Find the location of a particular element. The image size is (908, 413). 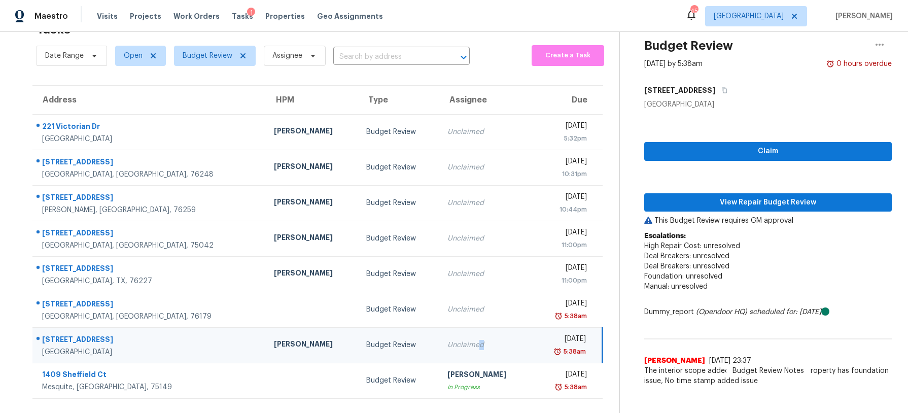

span: Properties is located at coordinates (285, 16).